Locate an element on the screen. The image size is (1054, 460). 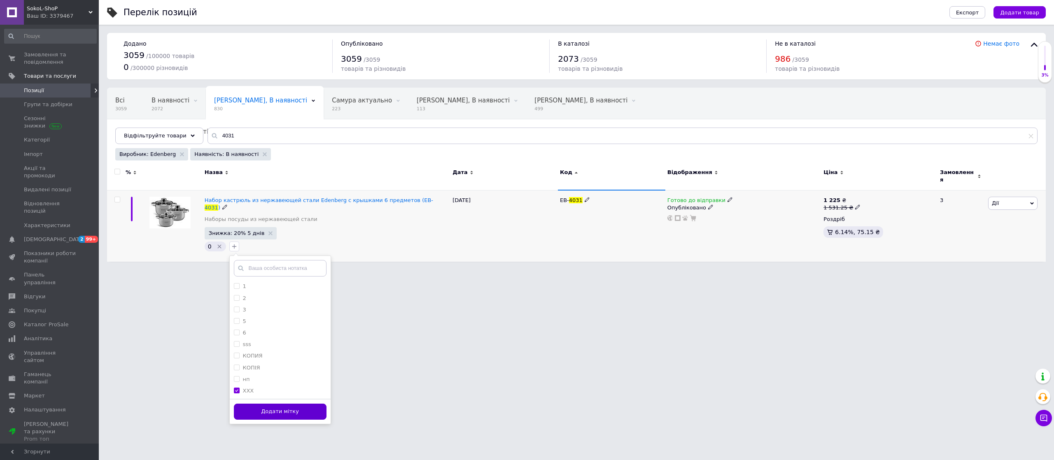
span: Сезонні знижки is located at coordinates (50, 122).